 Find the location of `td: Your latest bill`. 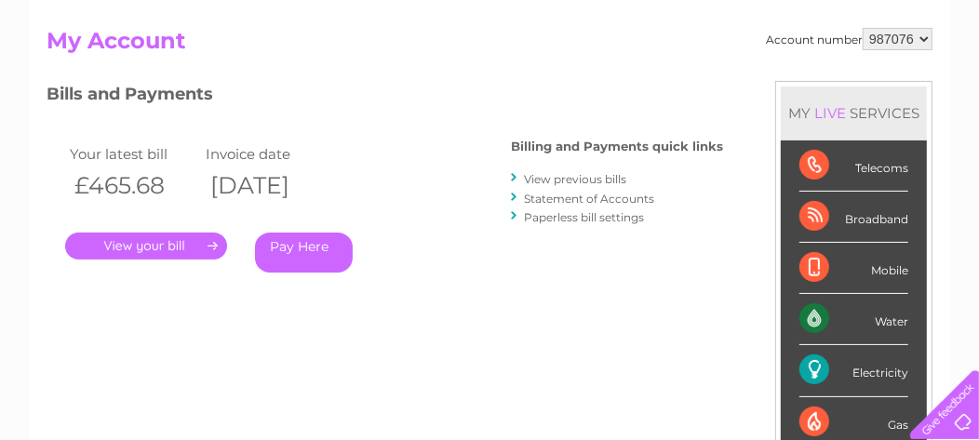

td: Your latest bill is located at coordinates (133, 154).